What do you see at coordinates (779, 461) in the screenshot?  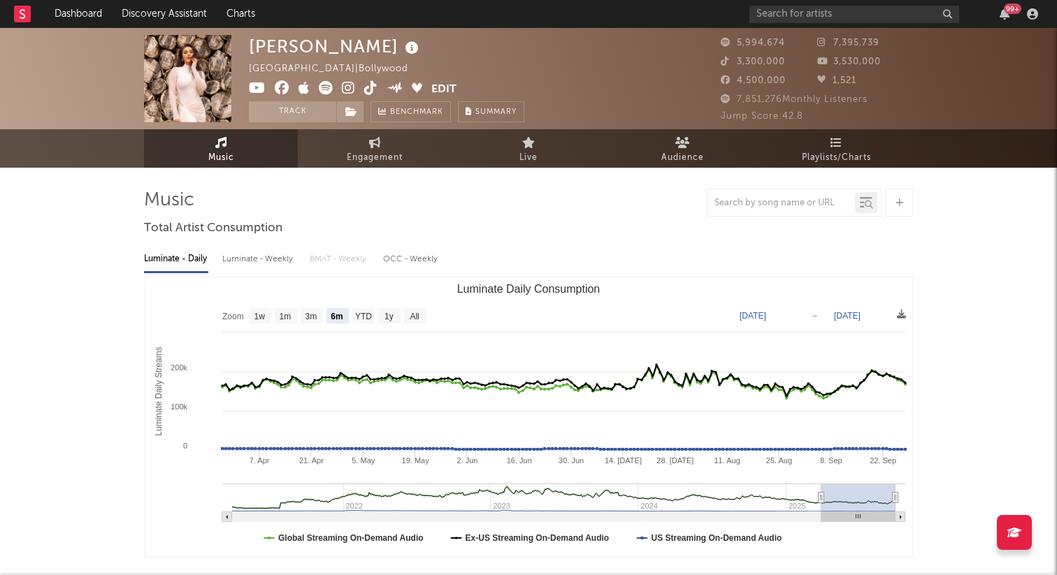 I see `text: 25. Aug` at bounding box center [779, 461].